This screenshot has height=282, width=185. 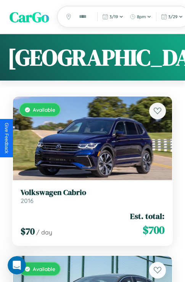 I want to click on h3: Volkswagen Cabrio, so click(x=92, y=193).